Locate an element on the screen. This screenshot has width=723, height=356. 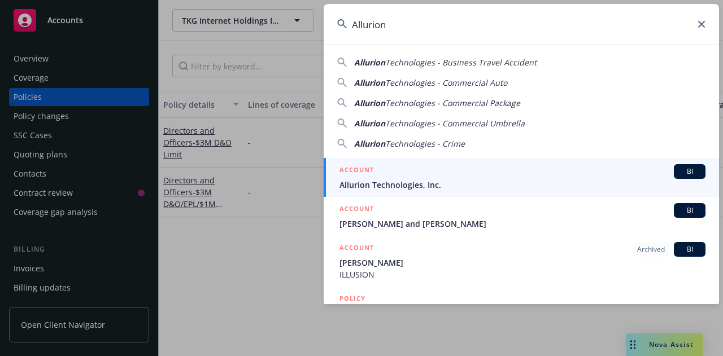
span: ILLUSION is located at coordinates (522, 275).